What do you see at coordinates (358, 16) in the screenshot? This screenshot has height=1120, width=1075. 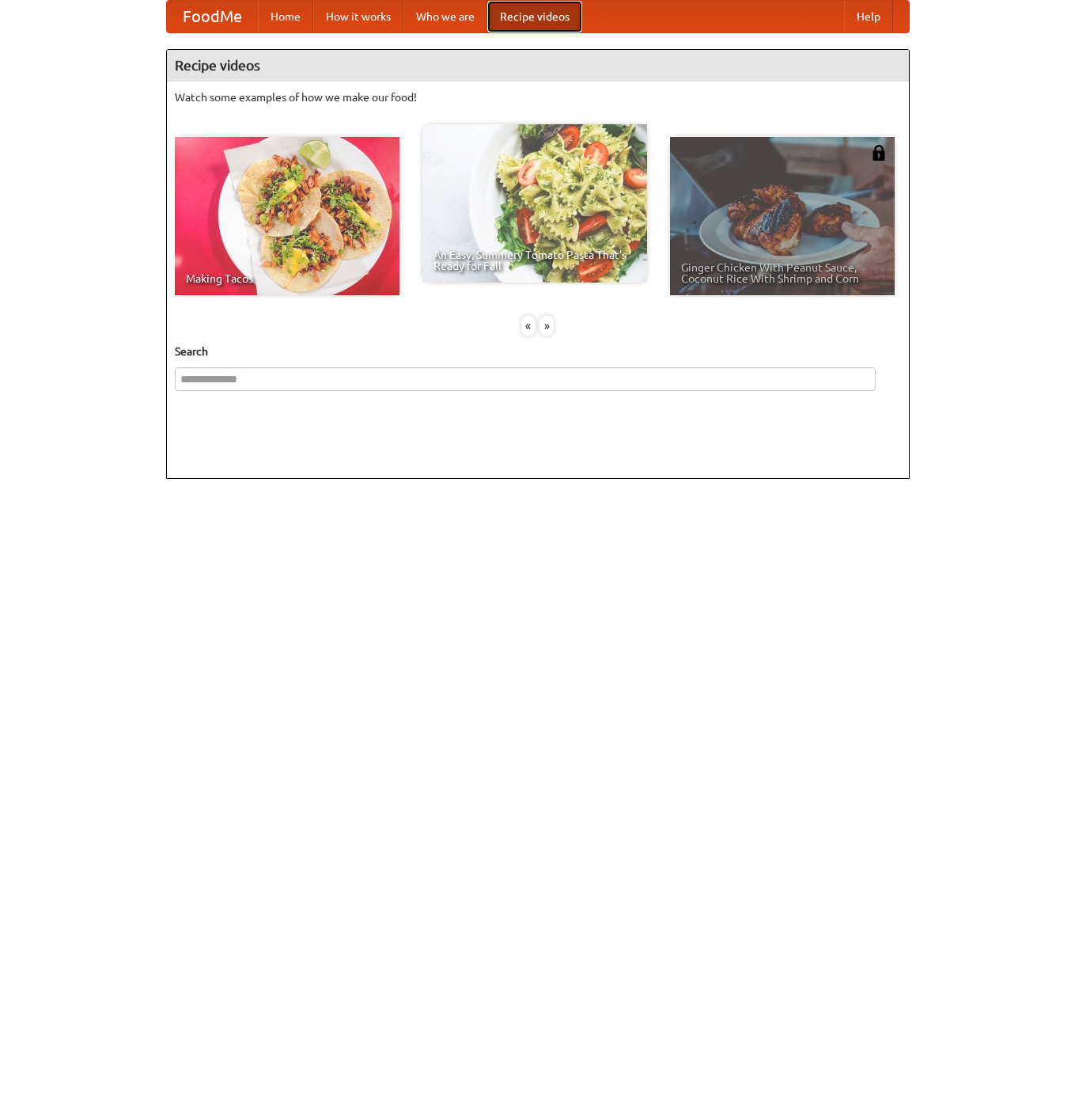 I see `a: How it works` at bounding box center [358, 16].